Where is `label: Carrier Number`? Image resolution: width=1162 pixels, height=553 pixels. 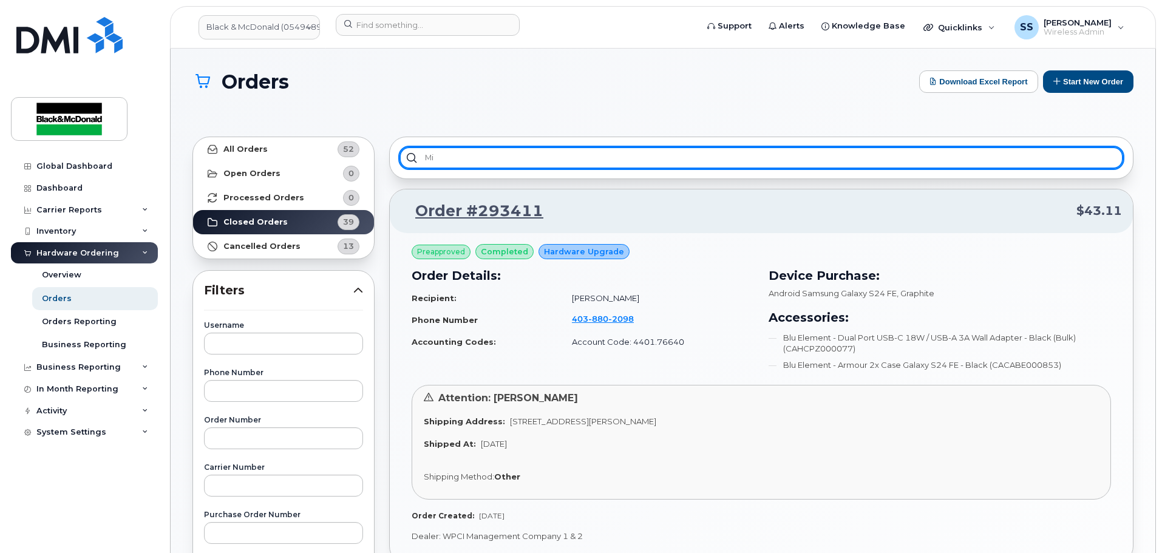 label: Carrier Number is located at coordinates (283, 467).